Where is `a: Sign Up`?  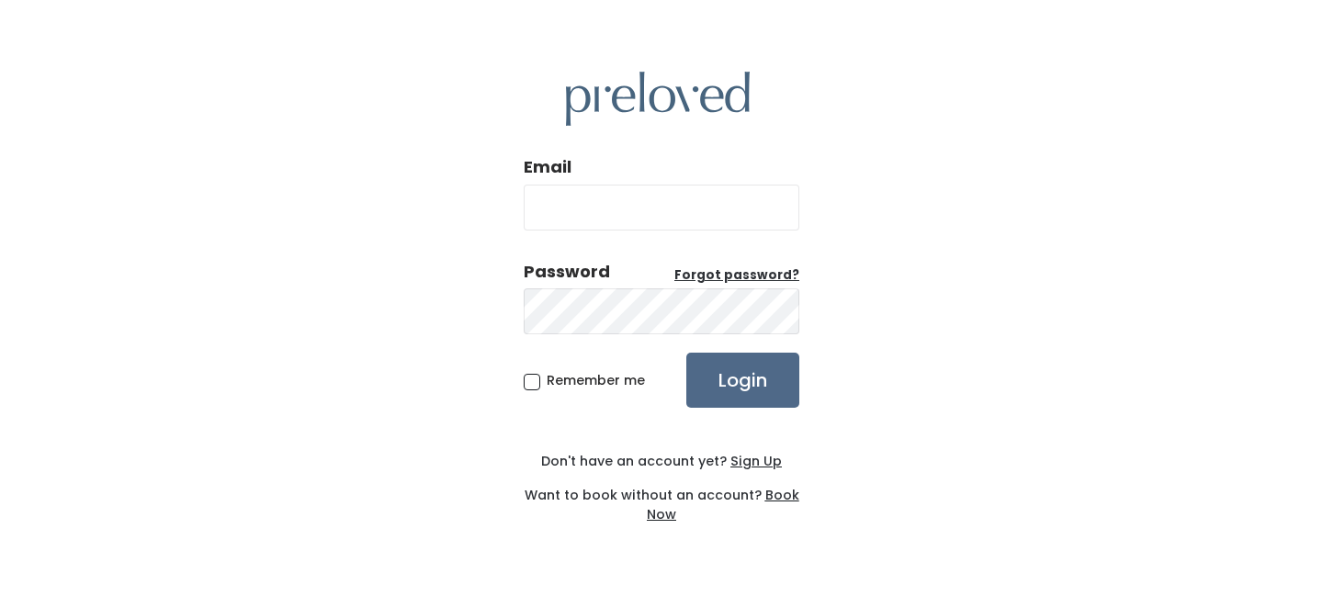 a: Sign Up is located at coordinates (755, 461).